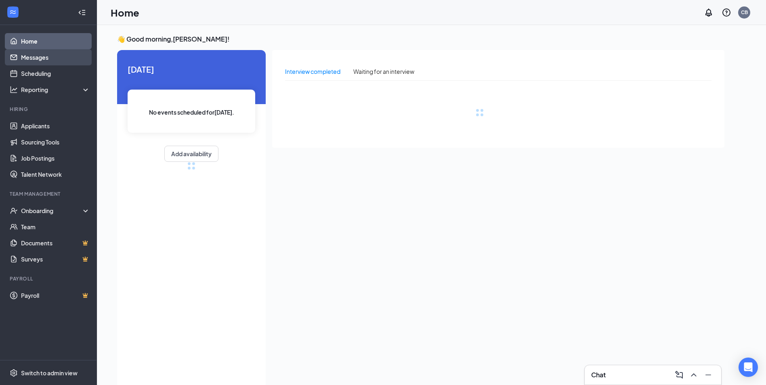  Describe the element at coordinates (49, 109) in the screenshot. I see `div: Hiring` at that location.